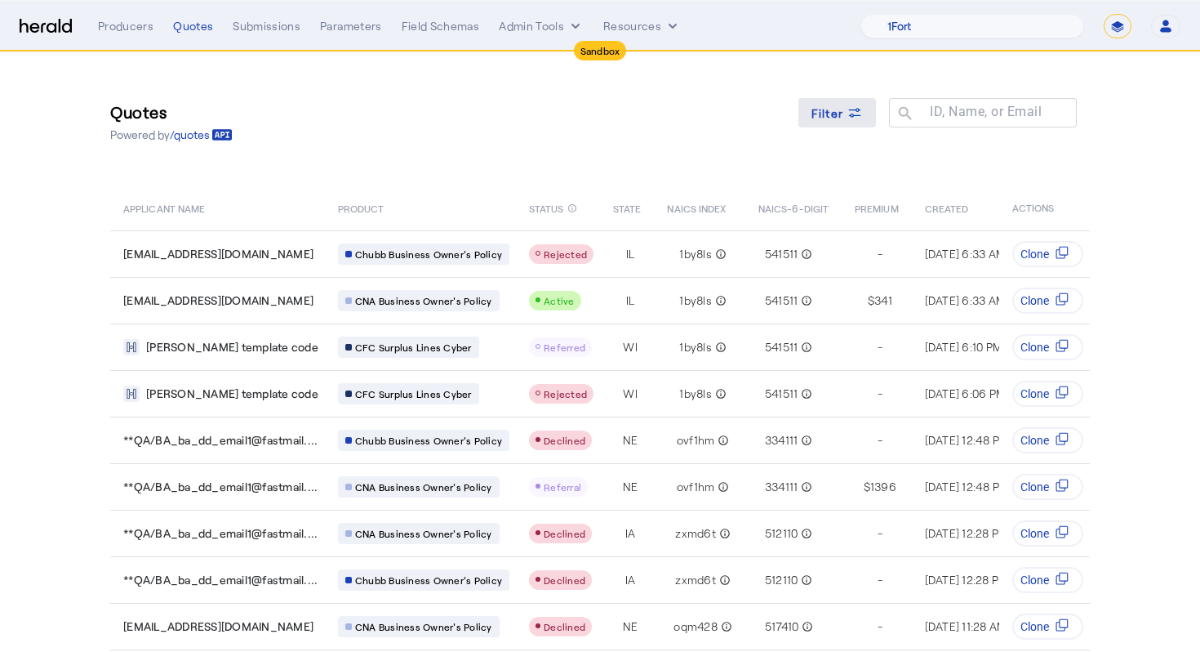  Describe the element at coordinates (794, 207) in the screenshot. I see `span: NAICS-6-DIGIT` at that location.